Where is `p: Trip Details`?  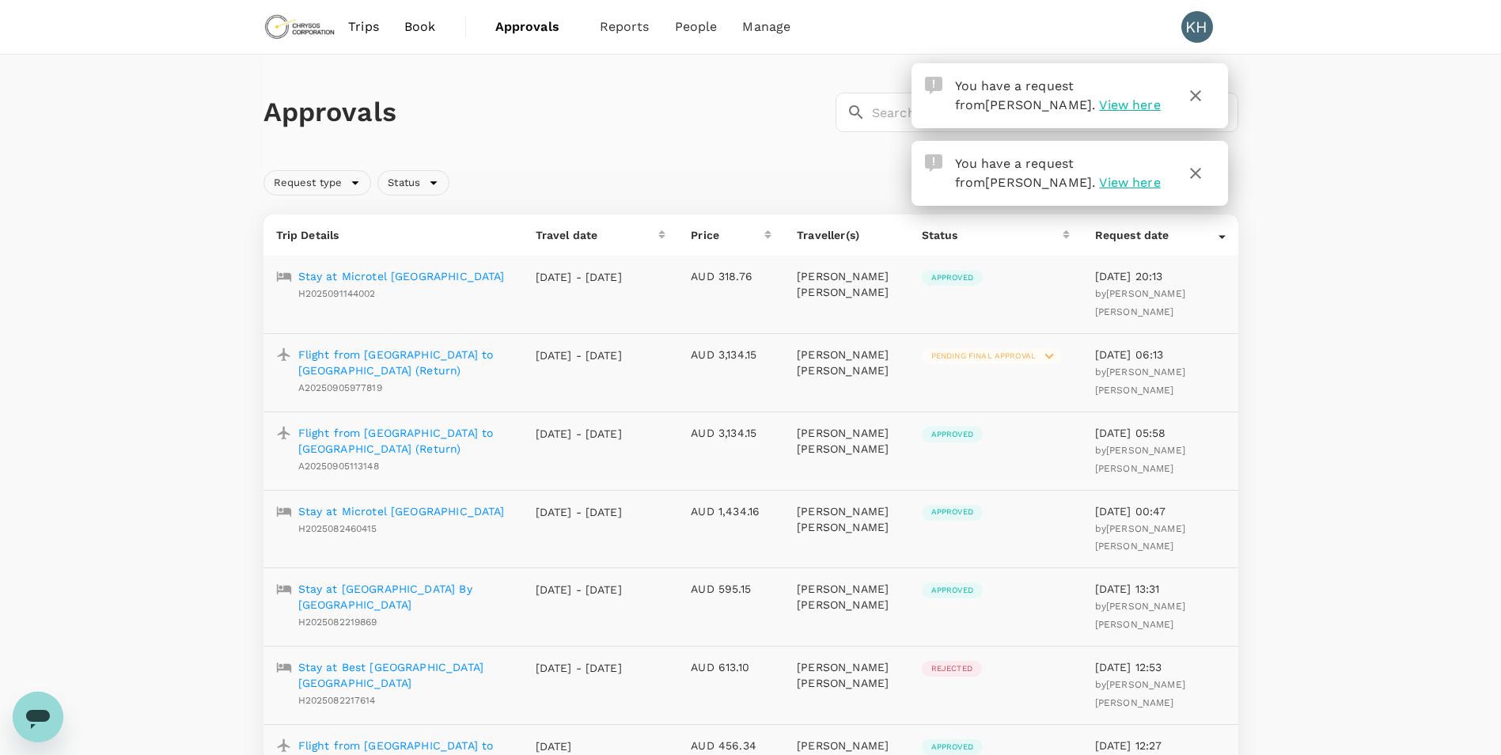 p: Trip Details is located at coordinates (393, 235).